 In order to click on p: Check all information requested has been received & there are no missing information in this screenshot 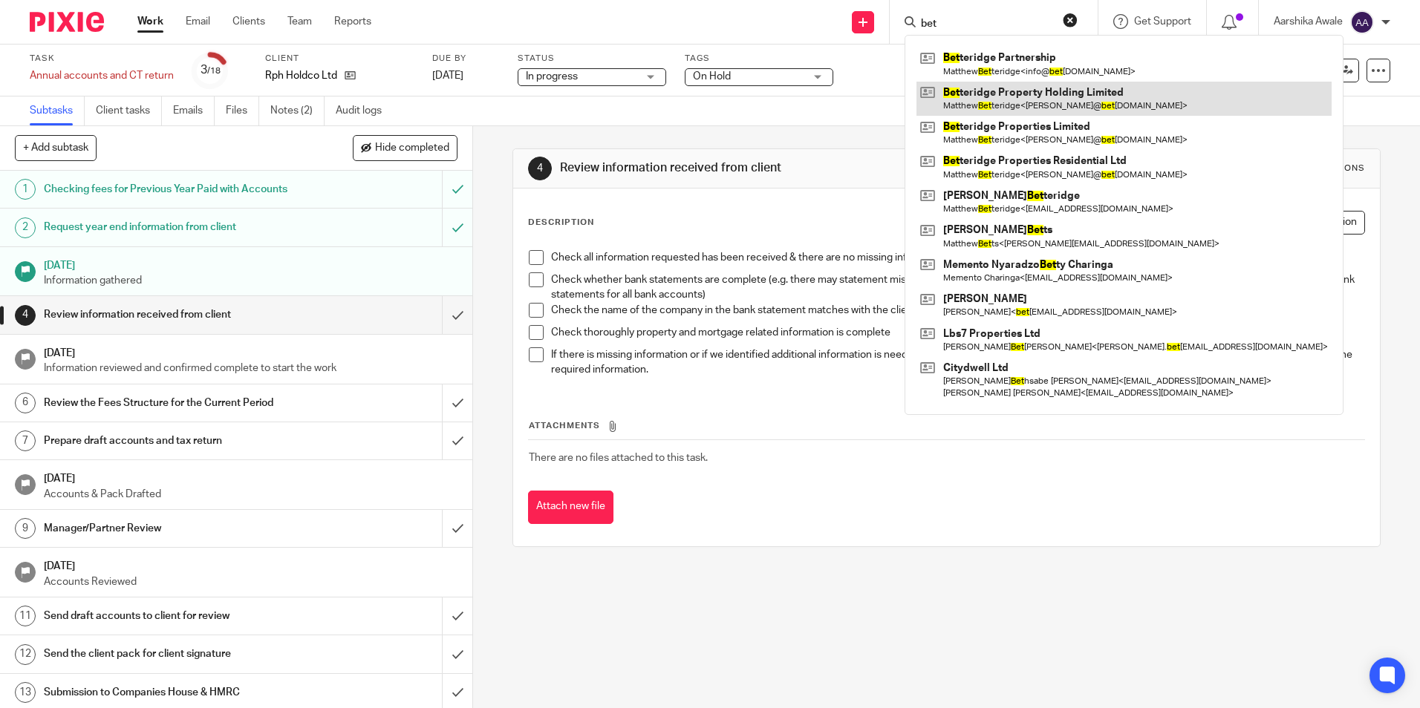, I will do `click(957, 258)`.